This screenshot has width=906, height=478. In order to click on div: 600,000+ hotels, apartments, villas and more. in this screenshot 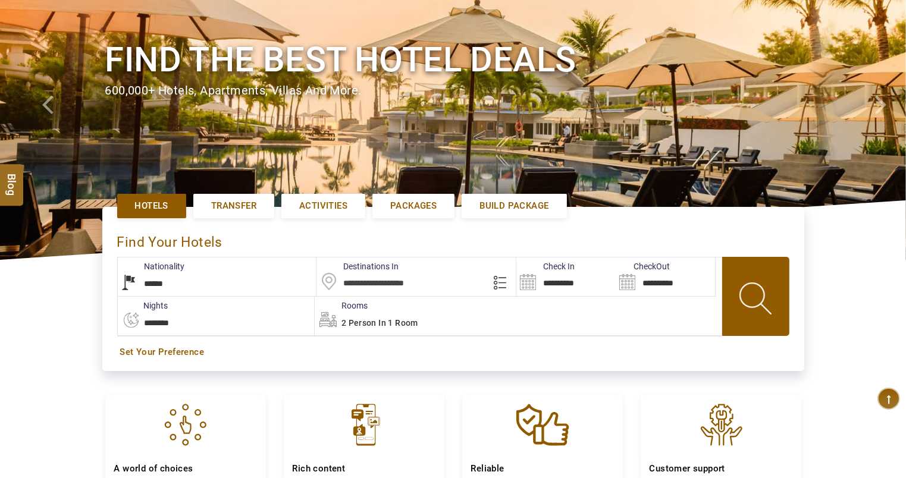, I will do `click(453, 90)`.